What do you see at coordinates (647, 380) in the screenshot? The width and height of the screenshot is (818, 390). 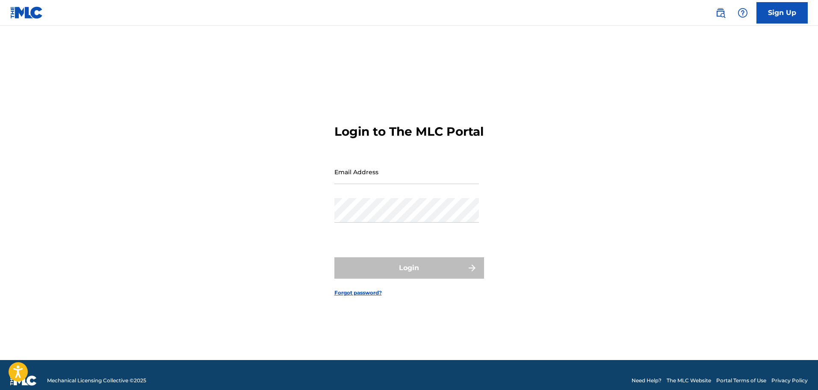 I see `a: Need Help?` at bounding box center [647, 380].